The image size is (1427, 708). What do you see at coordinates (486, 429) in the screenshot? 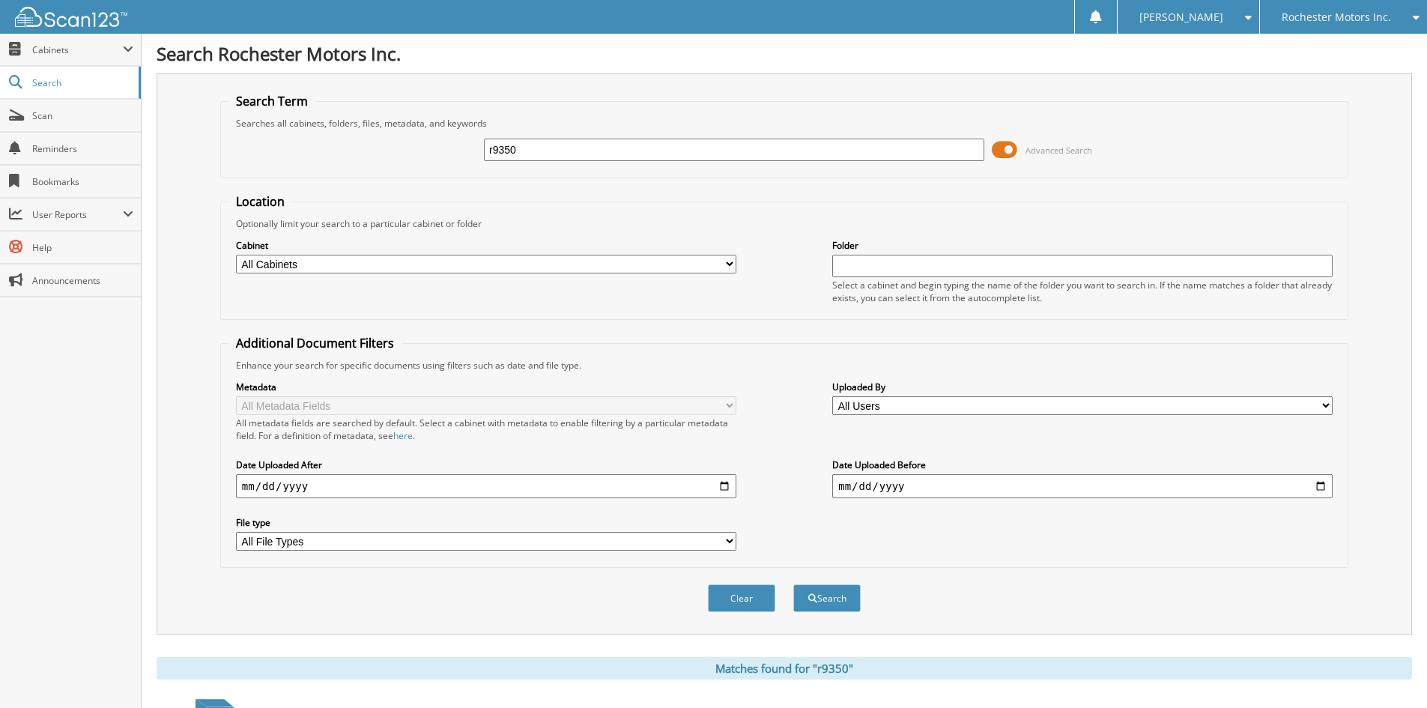
I see `div: All metadata fields are searched by default. Select a cabinet with metadata to enable filtering b...` at bounding box center [486, 429].